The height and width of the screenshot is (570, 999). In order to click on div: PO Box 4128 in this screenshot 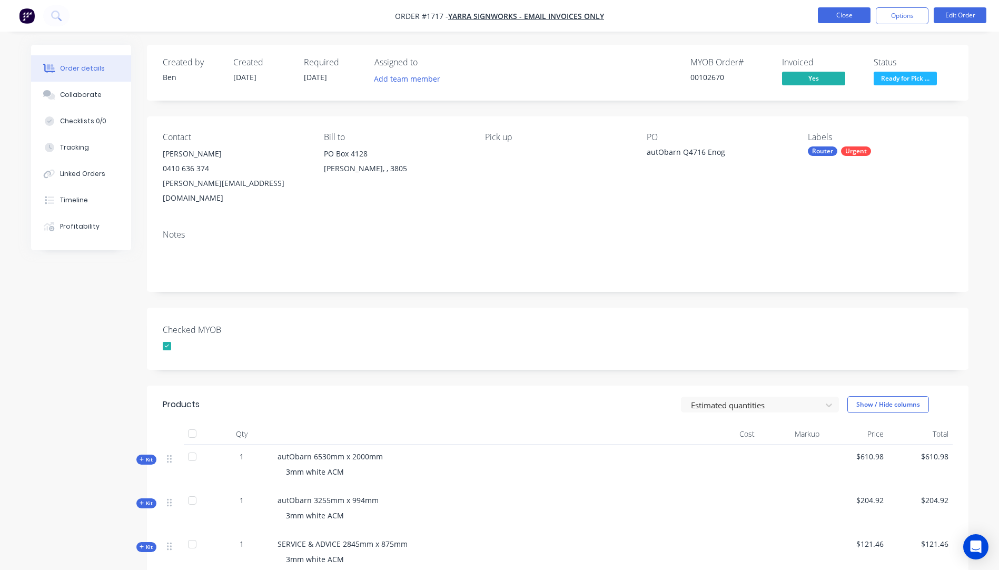, I will do `click(396, 154)`.